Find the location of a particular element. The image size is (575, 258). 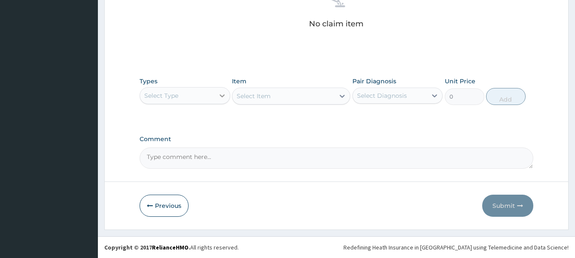

button: Add is located at coordinates (506, 97).